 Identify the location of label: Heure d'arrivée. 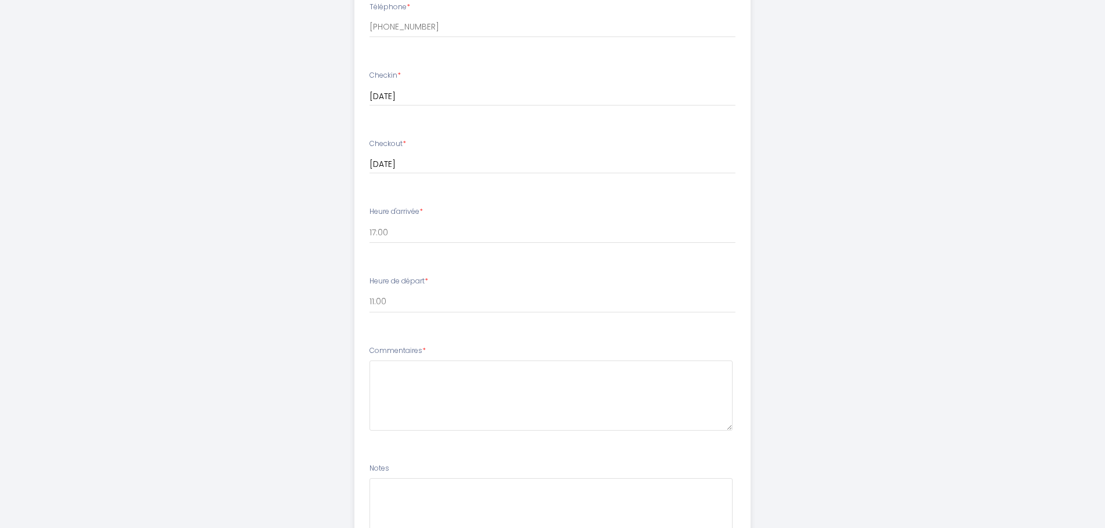
(396, 212).